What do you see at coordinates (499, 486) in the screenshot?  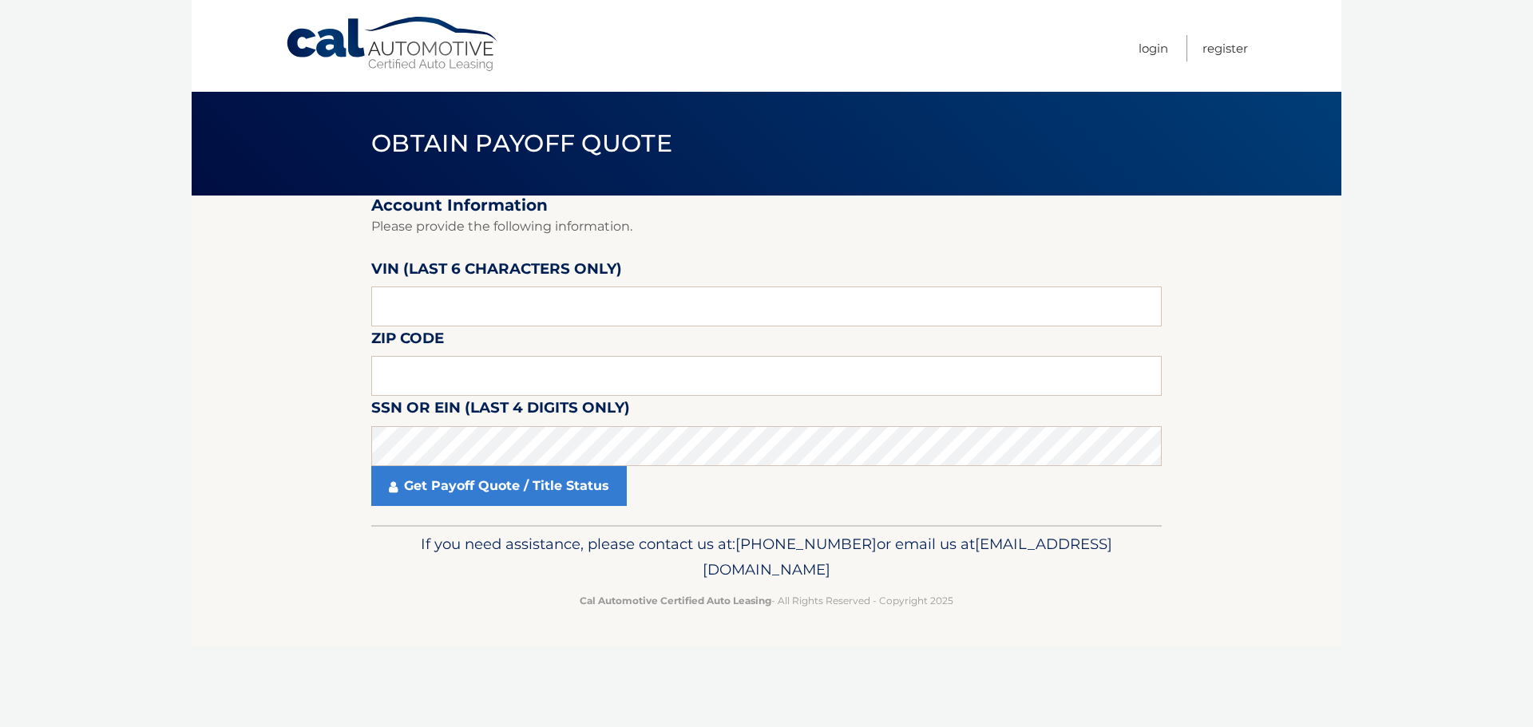 I see `a: Get Payoff Quote / Title Status` at bounding box center [499, 486].